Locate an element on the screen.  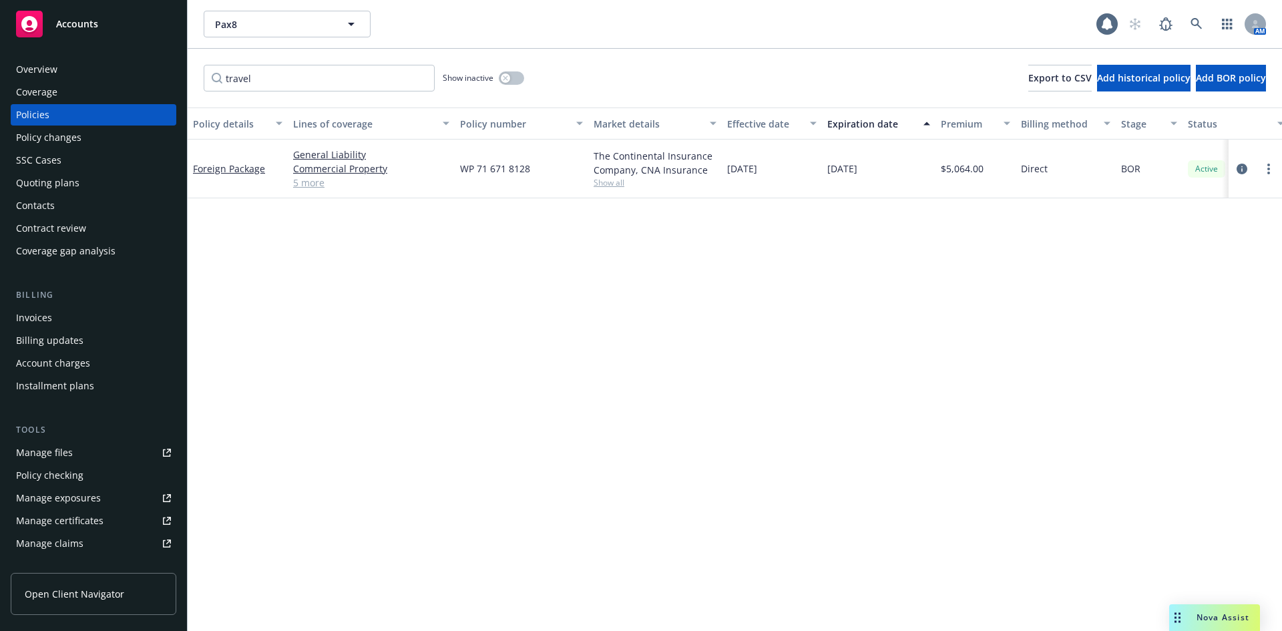
a: Search is located at coordinates (1196, 24).